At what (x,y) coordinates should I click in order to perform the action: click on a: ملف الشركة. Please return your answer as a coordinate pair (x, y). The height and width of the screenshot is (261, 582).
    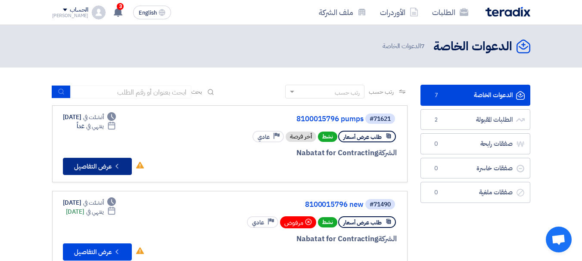
    Looking at the image, I should click on (342, 12).